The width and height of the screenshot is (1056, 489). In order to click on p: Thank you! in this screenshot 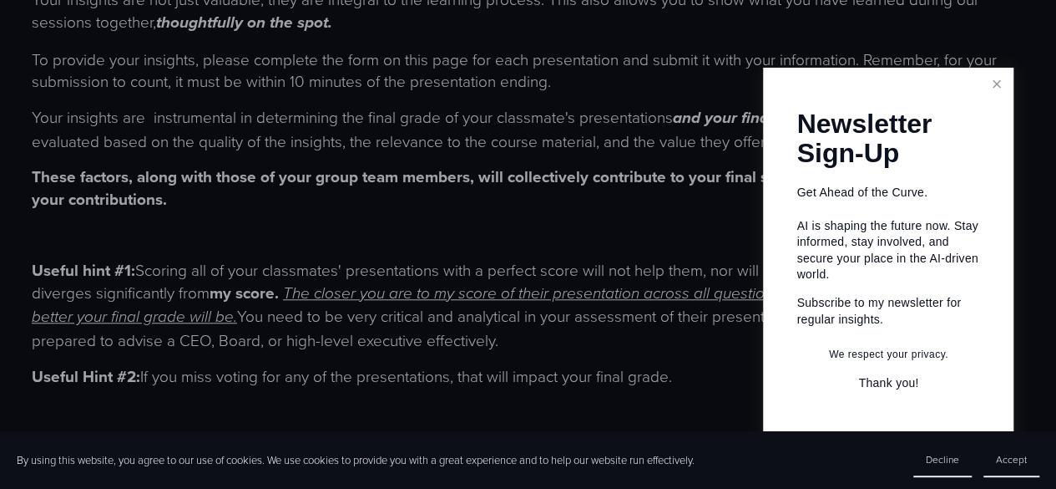, I will do `click(889, 383)`.